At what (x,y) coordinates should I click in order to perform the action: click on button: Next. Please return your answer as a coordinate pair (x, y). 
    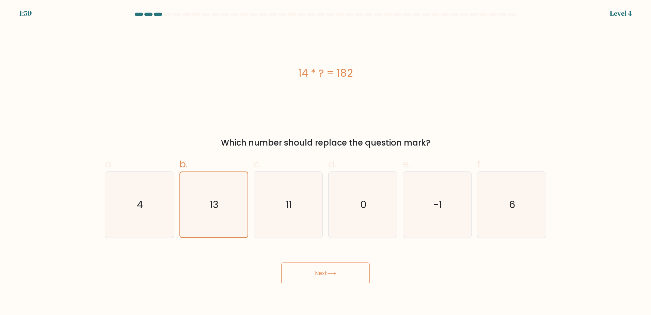
    Looking at the image, I should click on (326, 273).